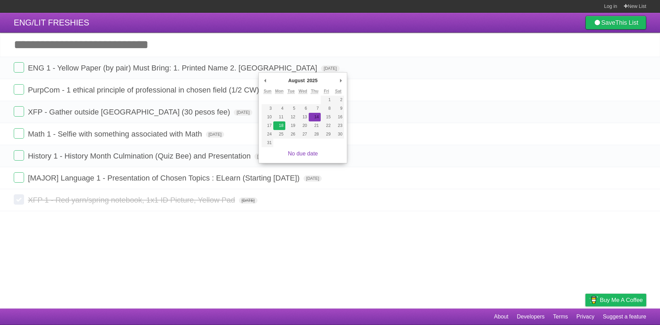 The height and width of the screenshot is (325, 660). What do you see at coordinates (338, 117) in the screenshot?
I see `button: 16` at bounding box center [338, 117].